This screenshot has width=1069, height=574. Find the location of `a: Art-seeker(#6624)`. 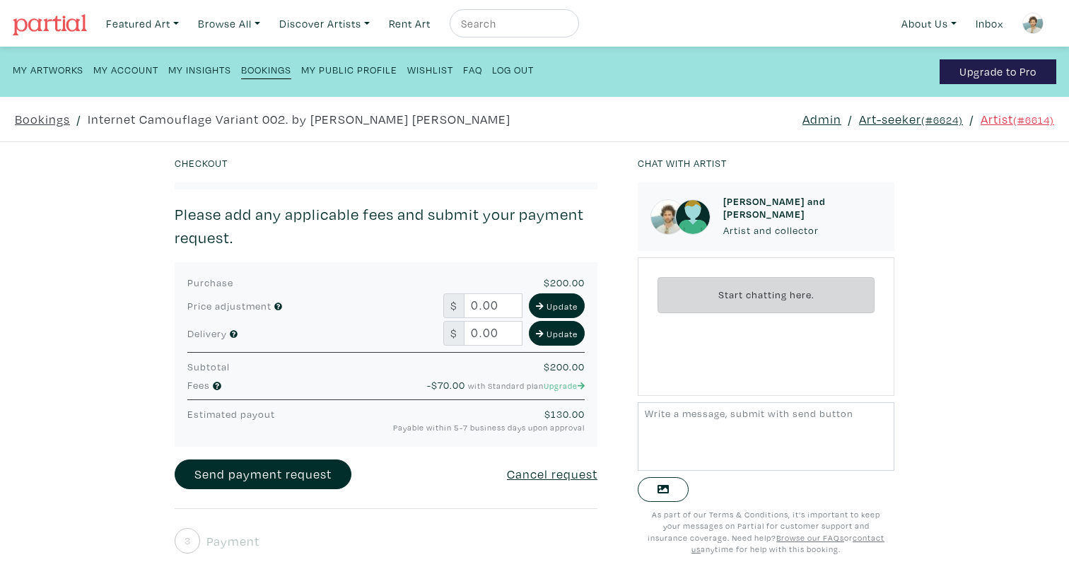

a: Art-seeker(#6624) is located at coordinates (911, 119).